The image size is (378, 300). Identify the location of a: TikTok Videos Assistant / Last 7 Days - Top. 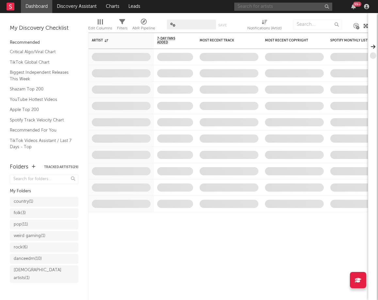
(41, 144).